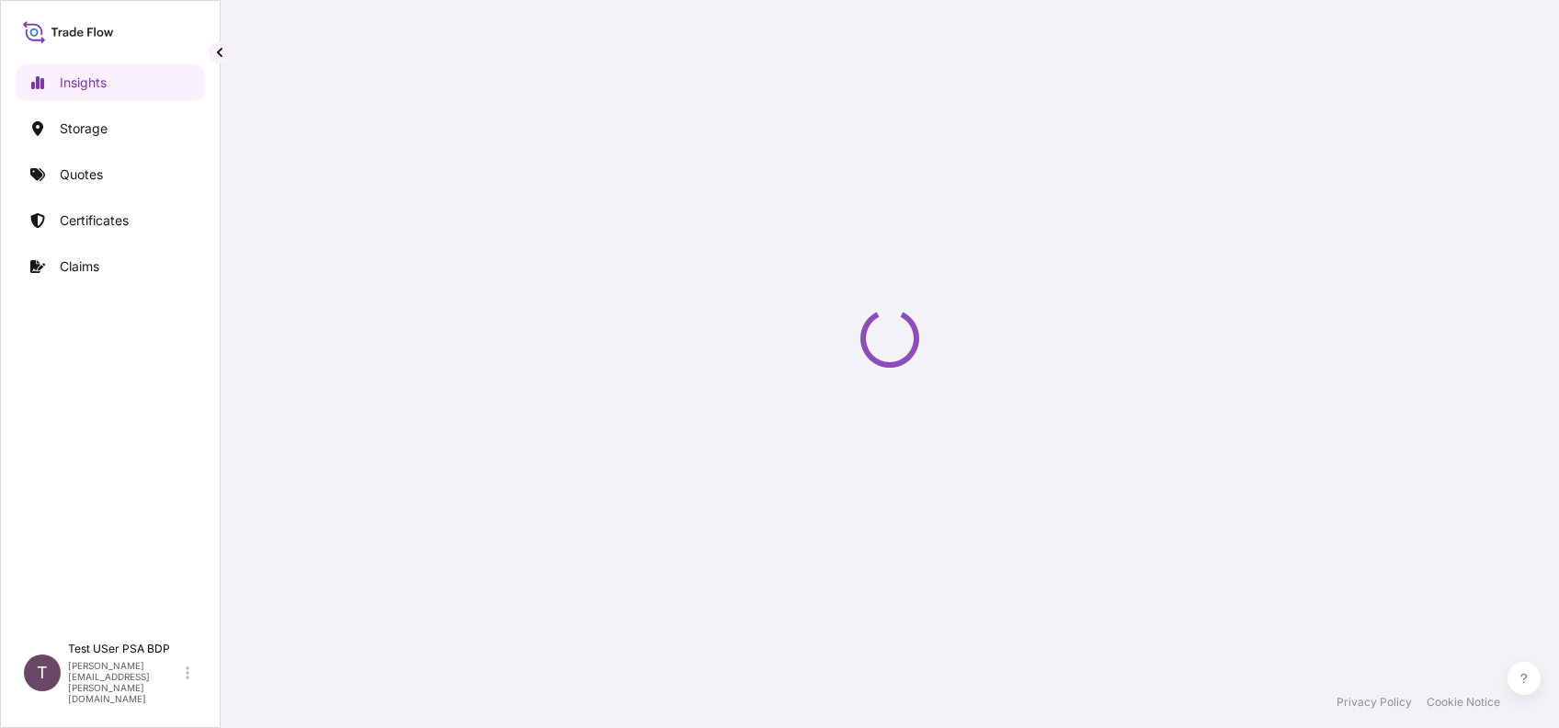 This screenshot has width=1559, height=728. I want to click on a: Storage, so click(110, 129).